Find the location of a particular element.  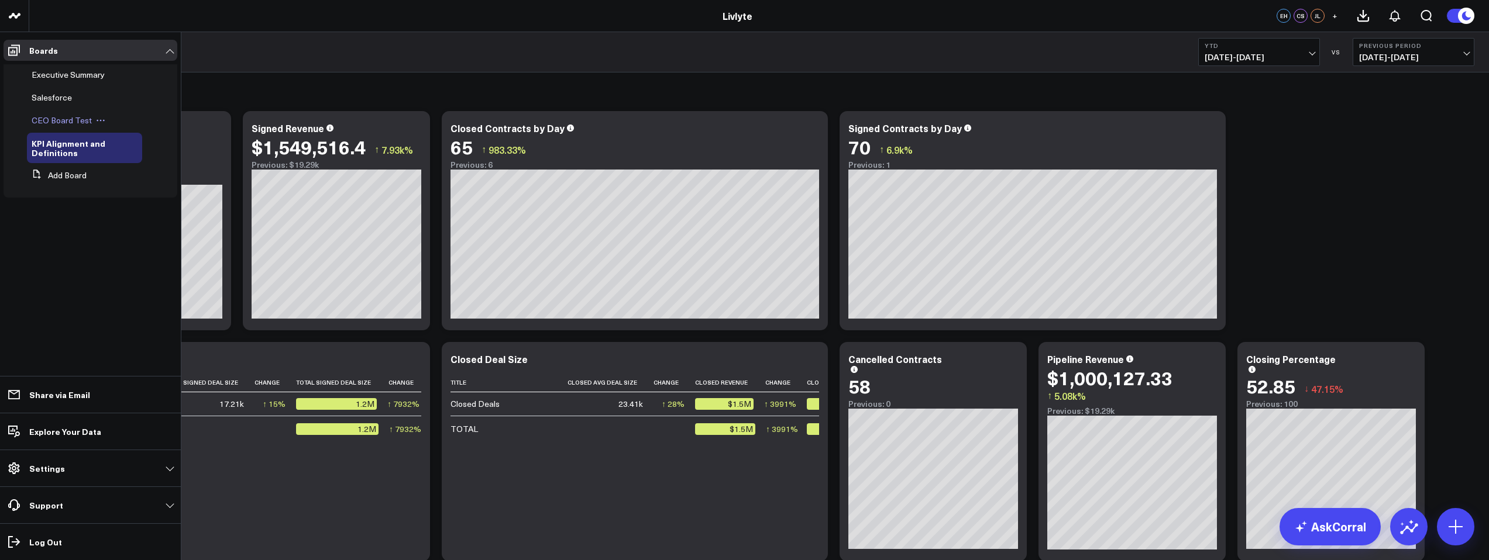

span: KPI Alignment and Definitions is located at coordinates (68, 148).